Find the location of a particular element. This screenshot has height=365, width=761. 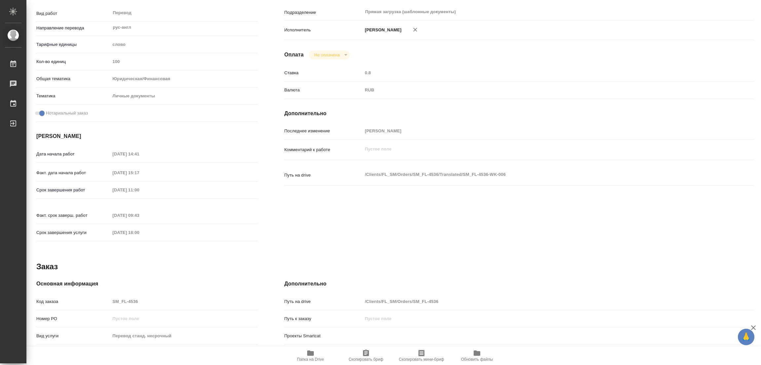

p: Путь к заказу is located at coordinates (323, 319).